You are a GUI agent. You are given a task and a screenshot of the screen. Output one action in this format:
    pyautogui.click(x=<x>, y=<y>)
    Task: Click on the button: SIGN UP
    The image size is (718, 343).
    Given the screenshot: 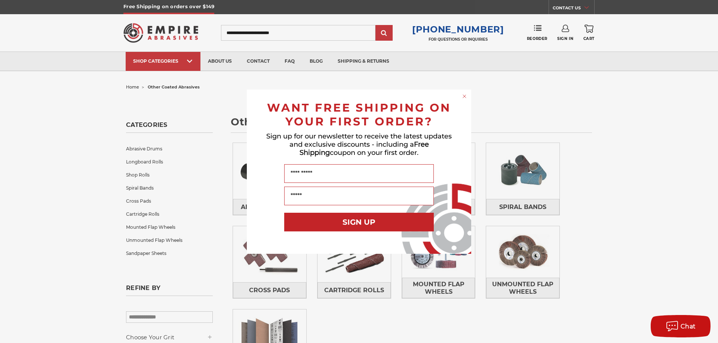 What is the action you would take?
    pyautogui.click(x=359, y=222)
    